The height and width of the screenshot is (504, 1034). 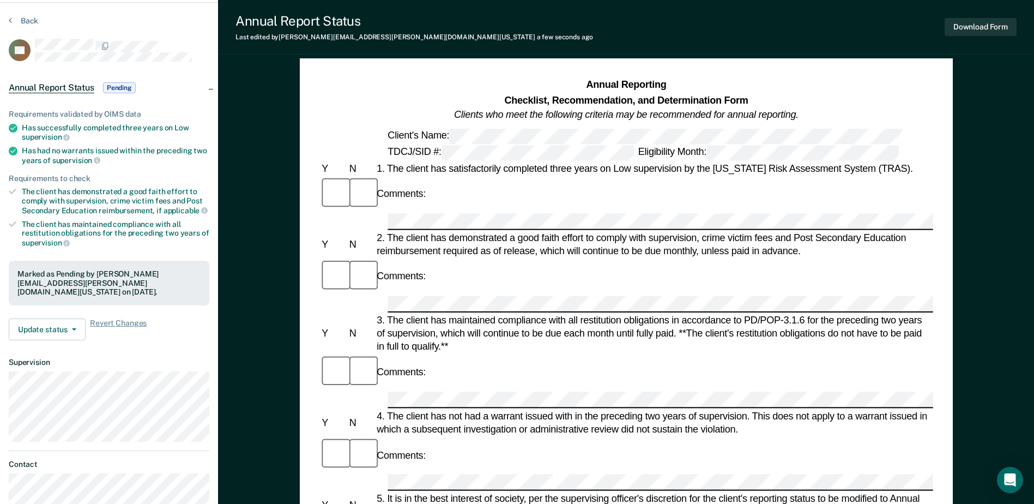 I want to click on span: applicable, so click(x=185, y=210).